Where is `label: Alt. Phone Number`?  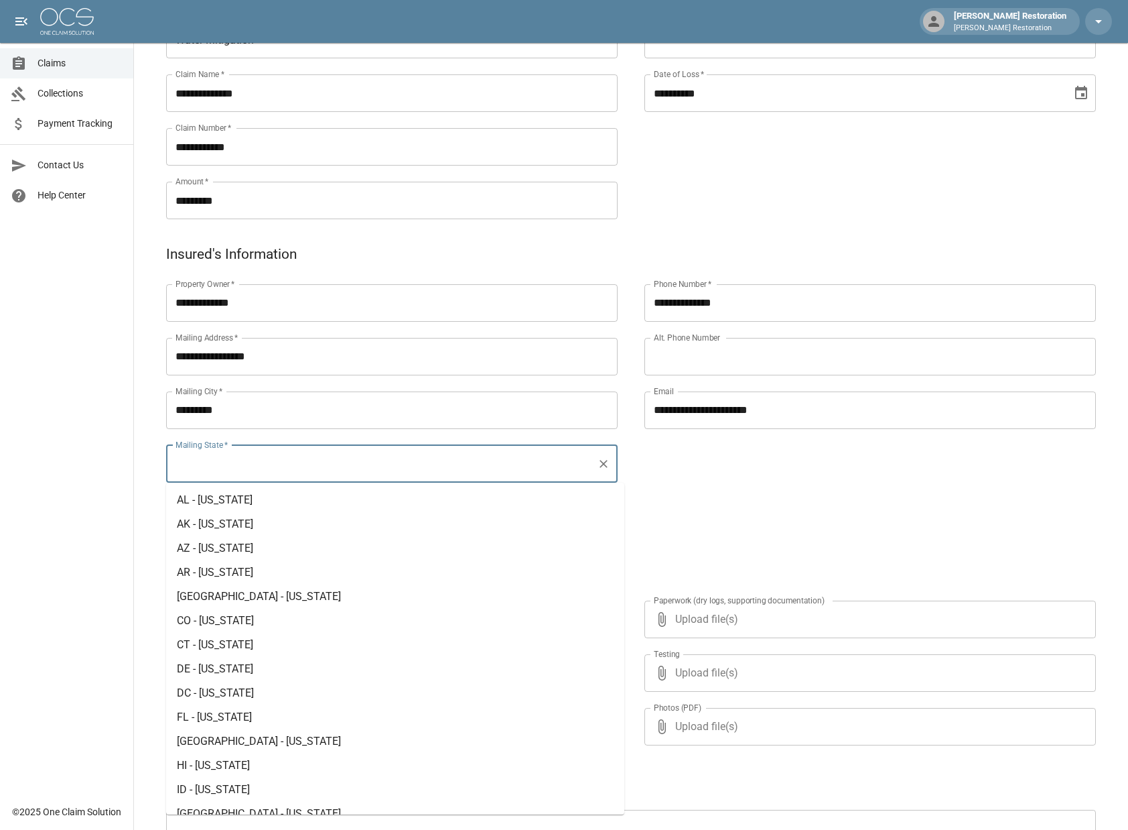 label: Alt. Phone Number is located at coordinates (687, 337).